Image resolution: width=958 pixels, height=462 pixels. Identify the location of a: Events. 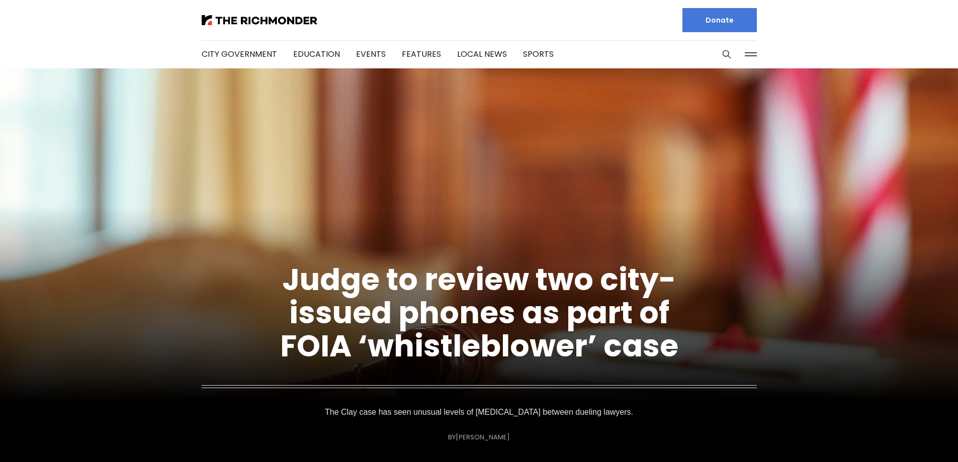
(371, 54).